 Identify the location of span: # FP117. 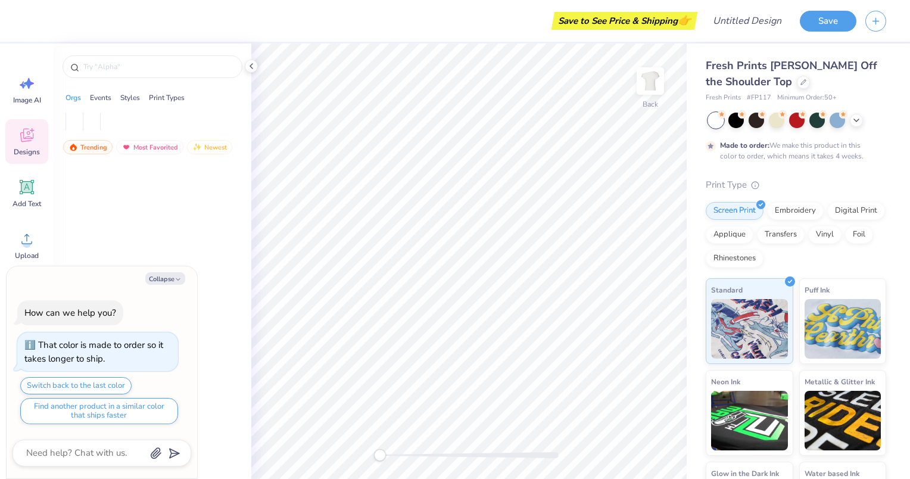
(759, 98).